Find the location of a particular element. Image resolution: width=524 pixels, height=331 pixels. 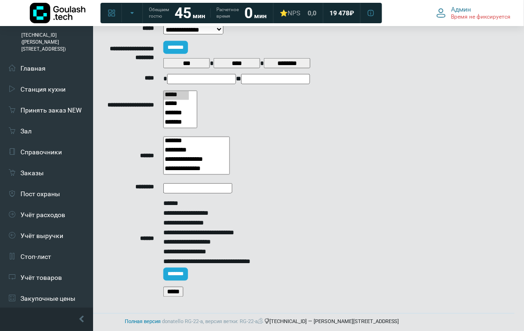

span: 19 478 is located at coordinates (339, 13).